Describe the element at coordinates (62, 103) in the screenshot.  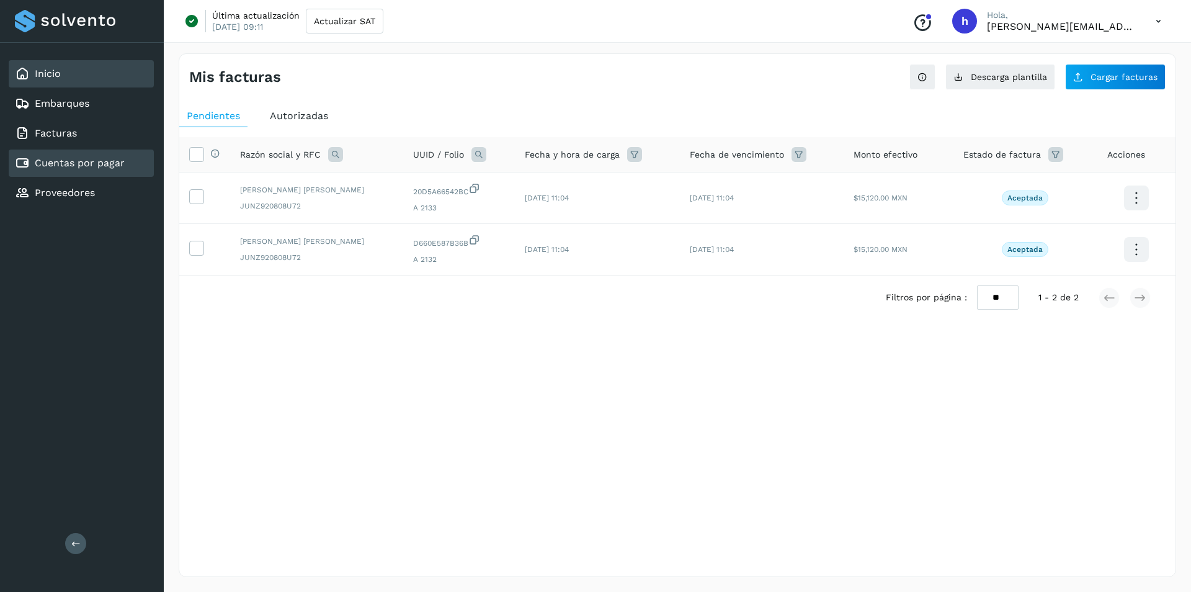
I see `a: Embarques` at that location.